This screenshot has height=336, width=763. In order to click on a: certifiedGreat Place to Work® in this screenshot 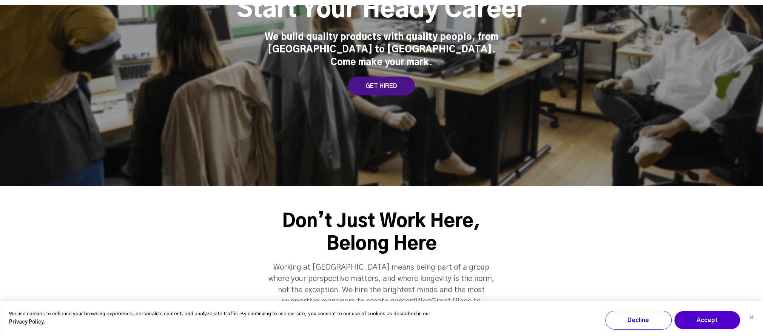, I will do `click(419, 307)`.